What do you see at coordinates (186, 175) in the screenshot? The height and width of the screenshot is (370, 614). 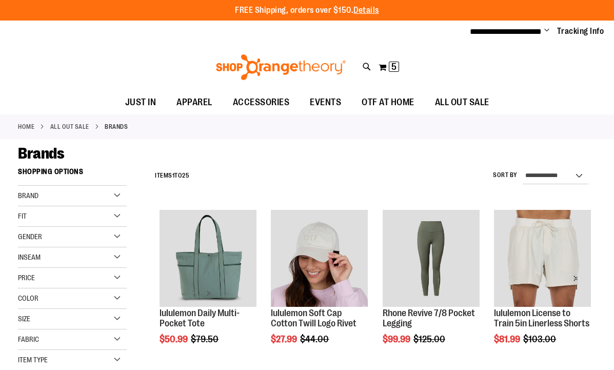 I see `span: 25` at bounding box center [186, 175].